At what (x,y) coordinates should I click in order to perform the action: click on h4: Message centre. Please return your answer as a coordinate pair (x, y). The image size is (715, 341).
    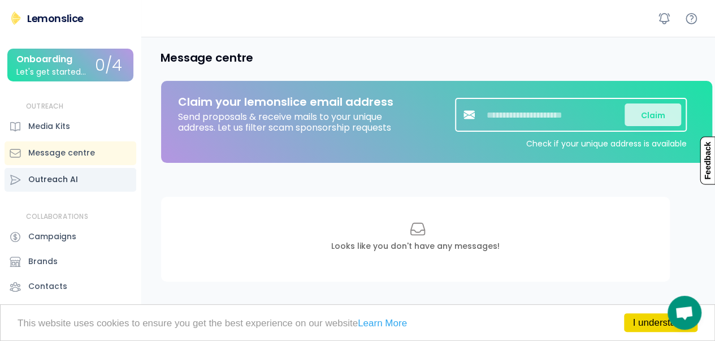
    Looking at the image, I should click on (207, 58).